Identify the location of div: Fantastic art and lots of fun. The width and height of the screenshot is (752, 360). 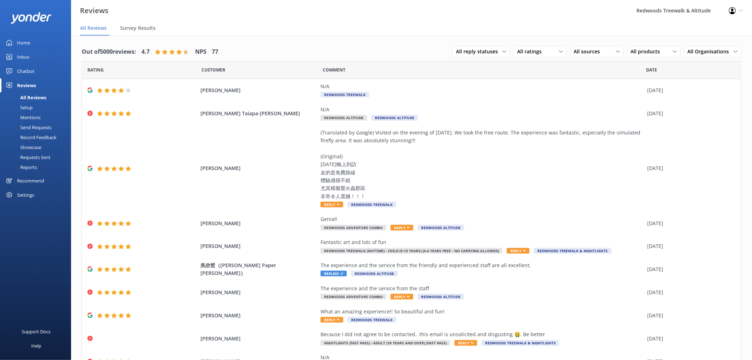
(483, 242).